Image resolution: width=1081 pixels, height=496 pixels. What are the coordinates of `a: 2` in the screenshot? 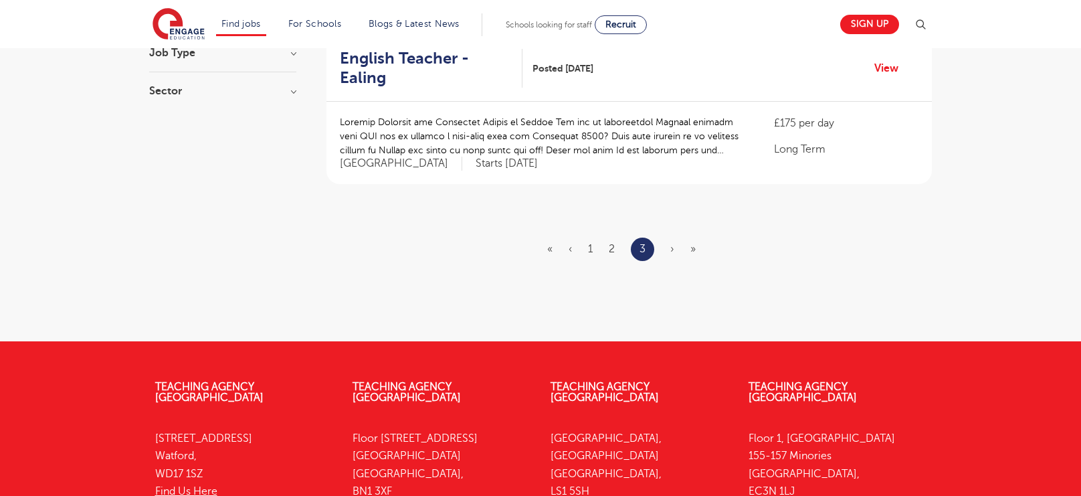 It's located at (611, 249).